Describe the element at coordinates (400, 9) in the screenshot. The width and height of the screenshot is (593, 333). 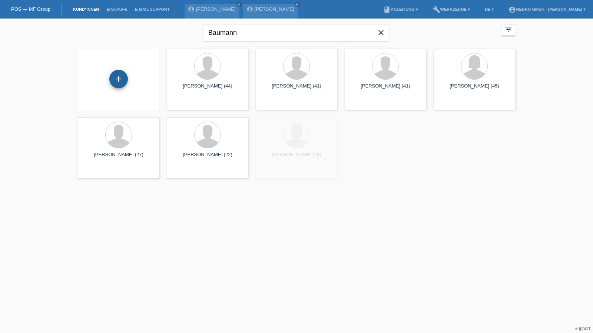
I see `a: bookAnleitung ▾` at that location.